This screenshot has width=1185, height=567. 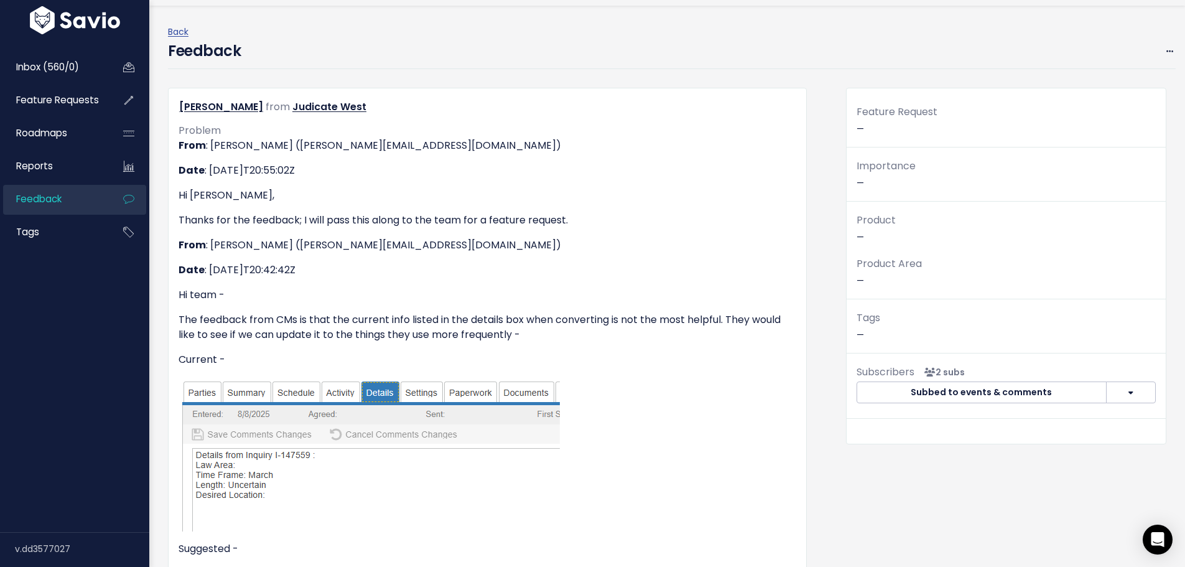 What do you see at coordinates (897, 111) in the screenshot?
I see `span: Feature Request` at bounding box center [897, 111].